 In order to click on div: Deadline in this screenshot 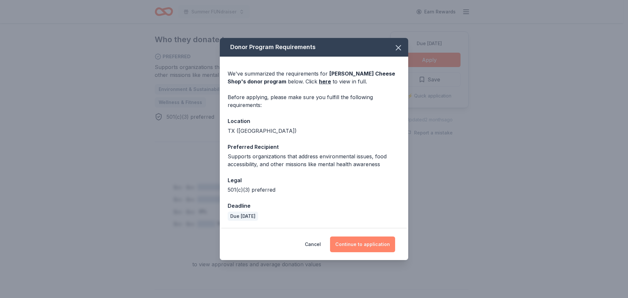, I will do `click(314, 206)`.